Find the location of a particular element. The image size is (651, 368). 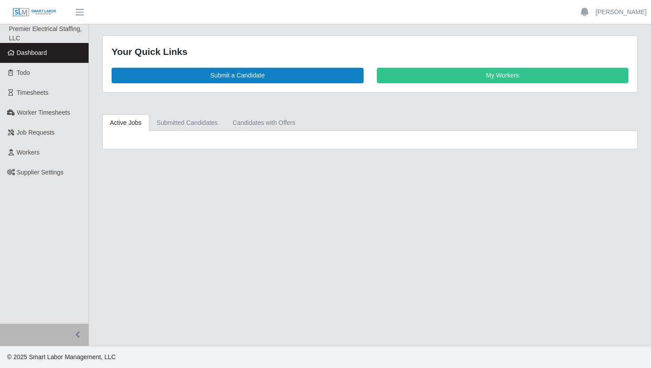

a: Candidates with Offers is located at coordinates (264, 123).